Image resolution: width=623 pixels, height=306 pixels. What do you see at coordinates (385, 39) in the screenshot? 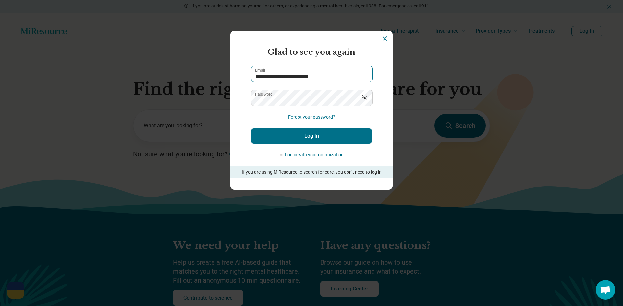
I see `button: Dismiss` at bounding box center [385, 39].